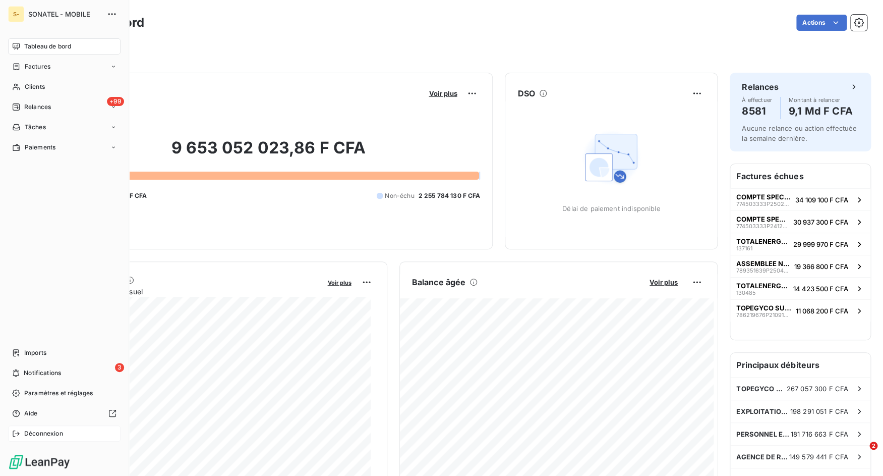 The image size is (883, 476). I want to click on span: Paiements, so click(40, 147).